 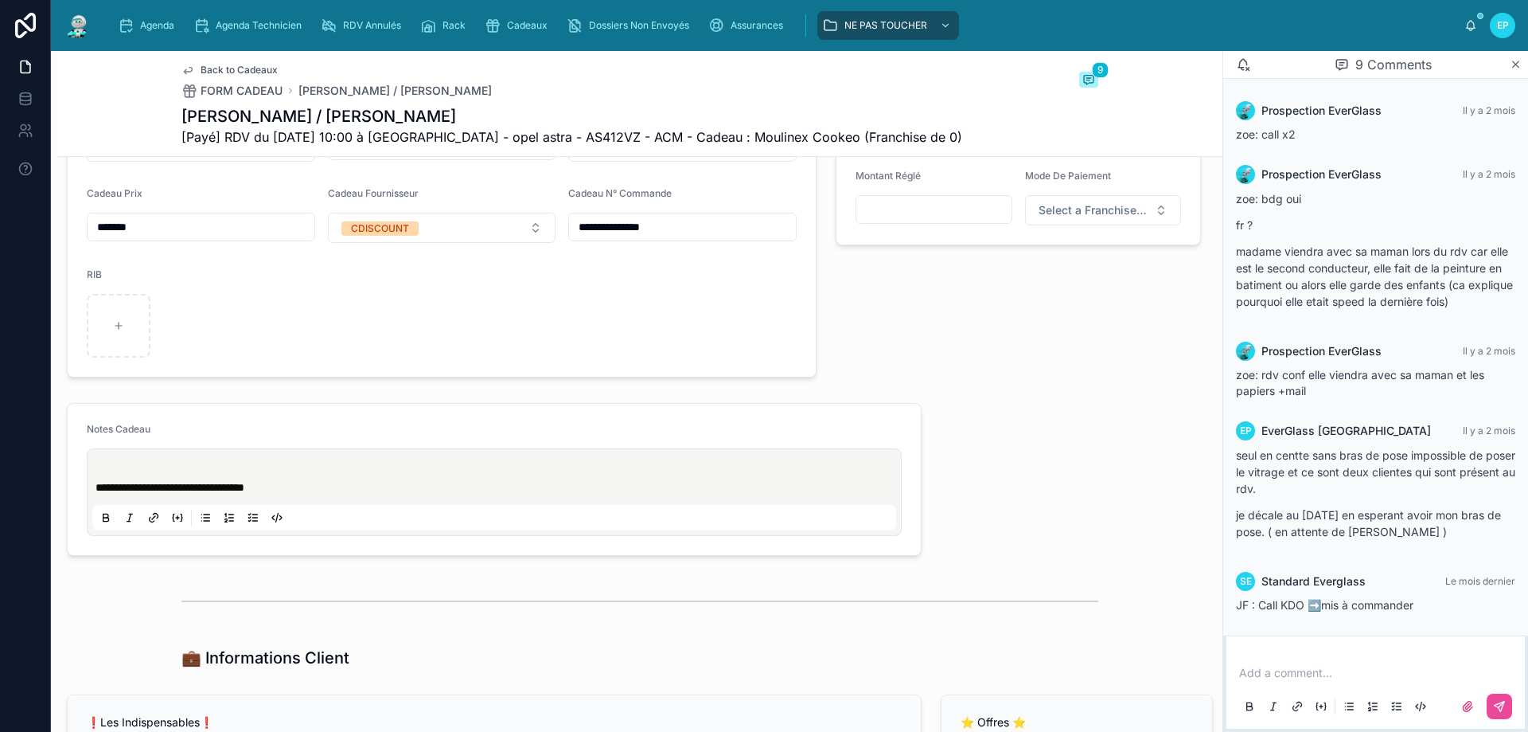 What do you see at coordinates (1375, 471) in the screenshot?
I see `p: seul en centte sans bras de pose impossible de poser le vitrage et ce sont deux clientes qui sont...` at bounding box center [1375, 471].